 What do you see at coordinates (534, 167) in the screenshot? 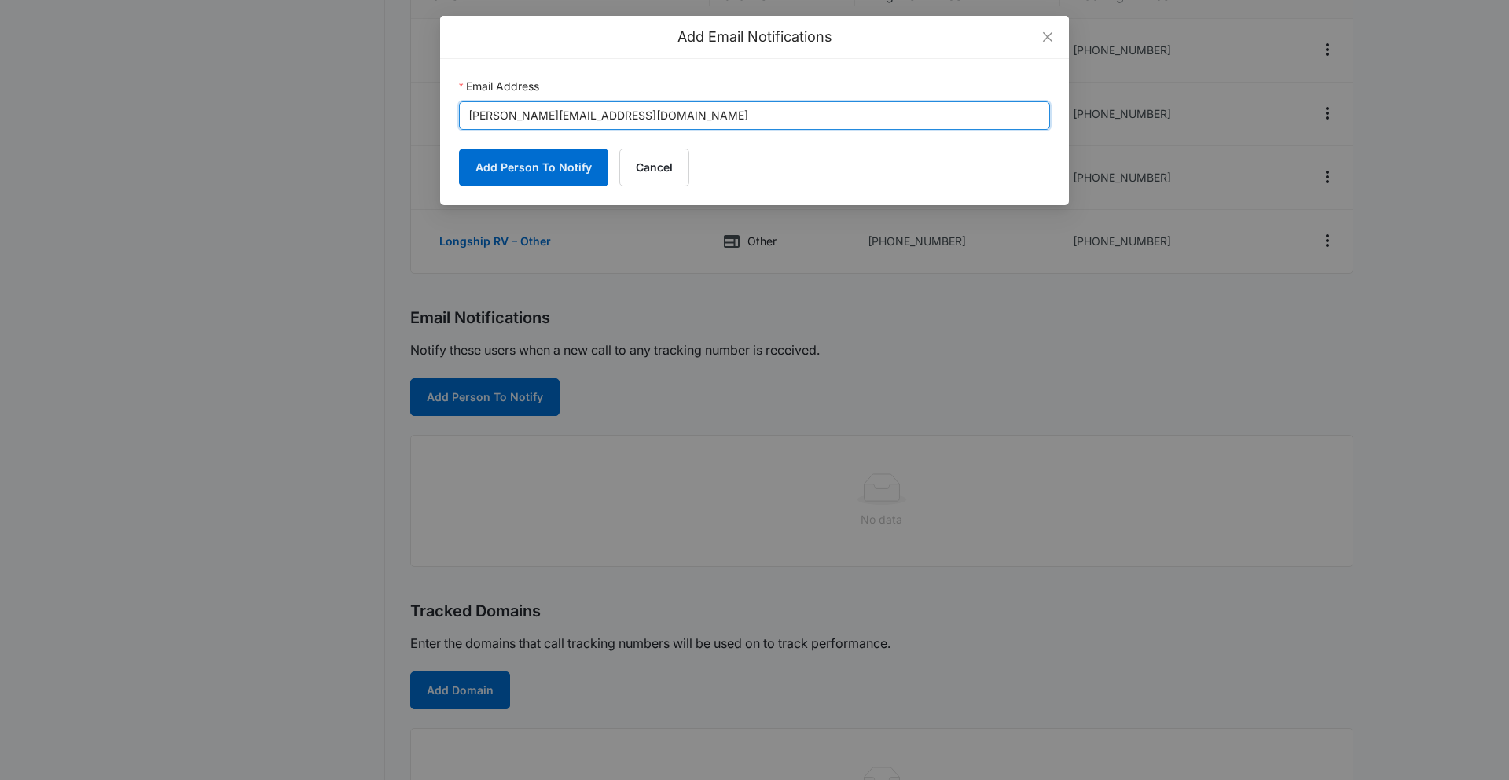
I see `button: Add Person To Notify` at bounding box center [534, 167].